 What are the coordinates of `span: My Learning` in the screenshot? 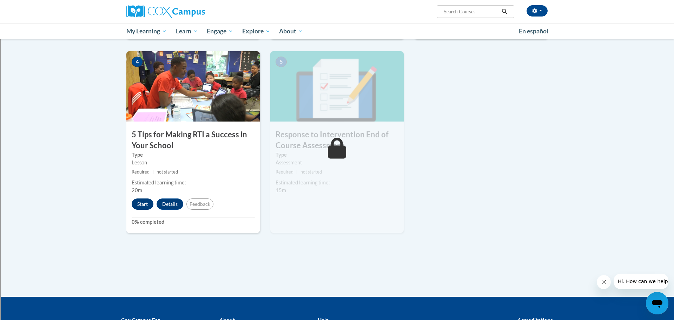 It's located at (146, 31).